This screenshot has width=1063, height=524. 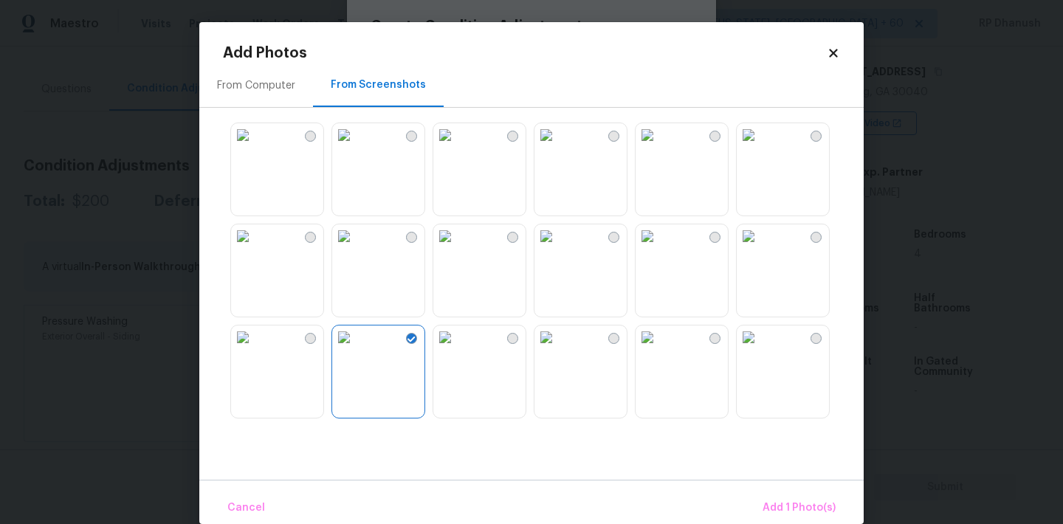 What do you see at coordinates (246, 508) in the screenshot?
I see `span: Cancel` at bounding box center [246, 508].